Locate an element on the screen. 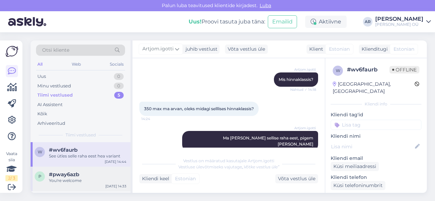  p: Kliendi telefon is located at coordinates (376, 177).